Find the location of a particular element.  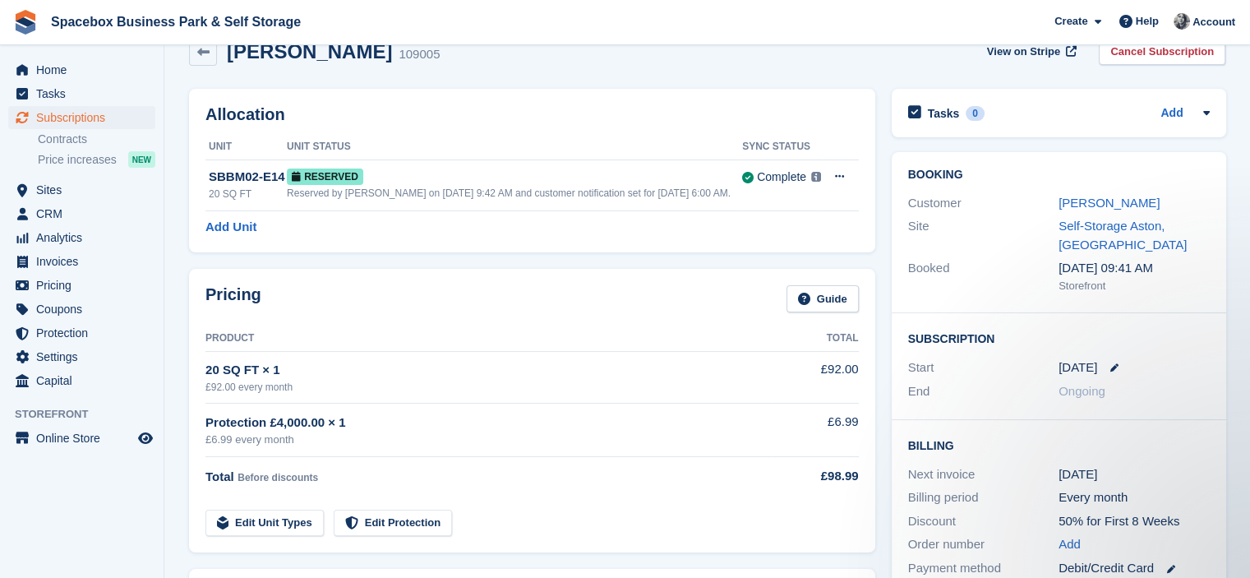

th: Unit is located at coordinates (246, 147).